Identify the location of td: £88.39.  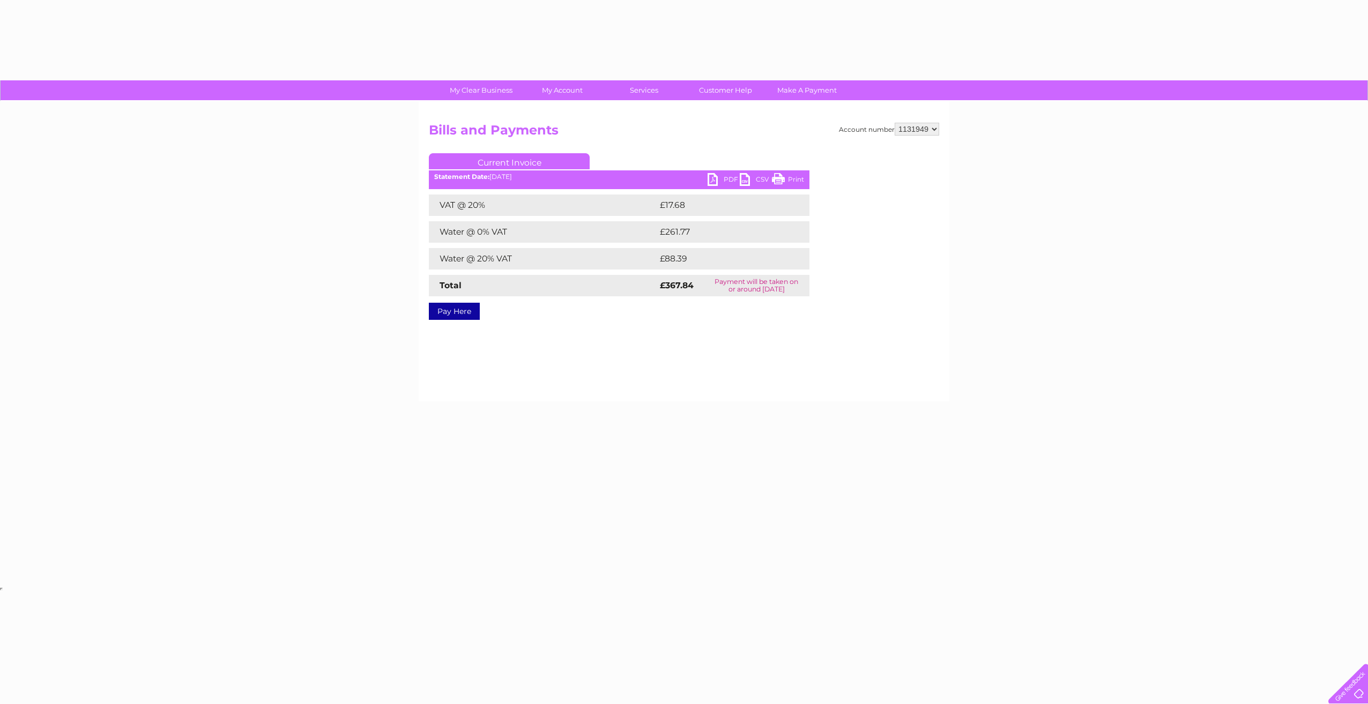
(723, 259).